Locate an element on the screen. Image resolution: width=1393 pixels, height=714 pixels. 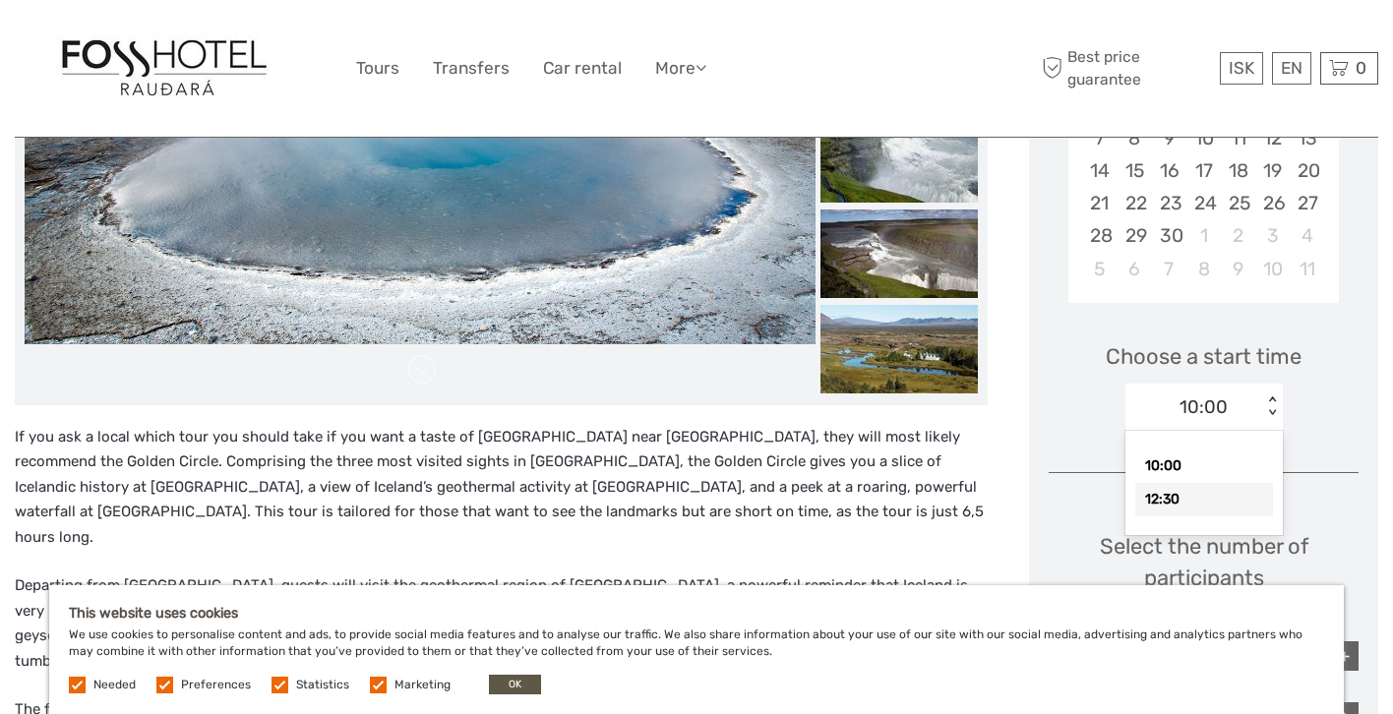
button: Open LiveChat chat widget is located at coordinates (238, 42).